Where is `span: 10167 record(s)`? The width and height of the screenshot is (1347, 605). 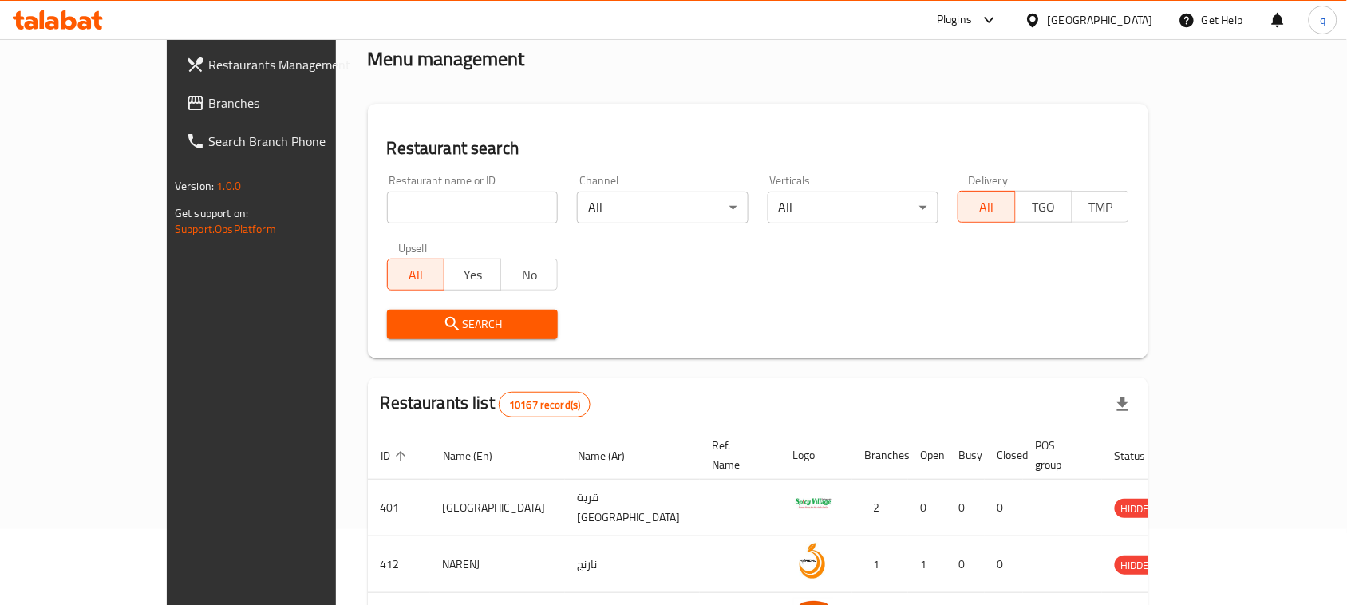
span: 10167 record(s) is located at coordinates (544, 405).